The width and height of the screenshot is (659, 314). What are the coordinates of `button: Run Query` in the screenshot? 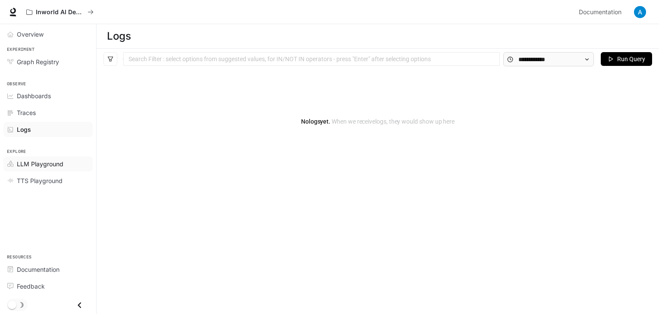 It's located at (626, 59).